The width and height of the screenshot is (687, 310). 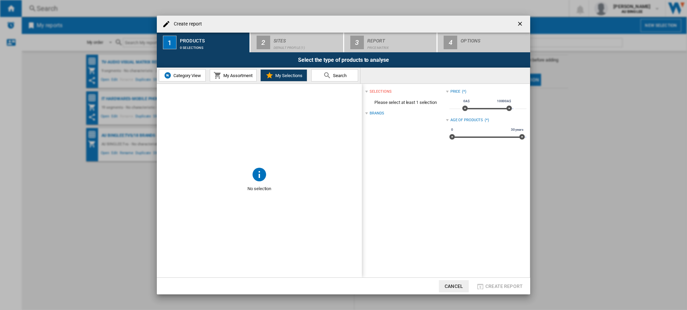 What do you see at coordinates (213, 39) in the screenshot?
I see `div: Products` at bounding box center [213, 39].